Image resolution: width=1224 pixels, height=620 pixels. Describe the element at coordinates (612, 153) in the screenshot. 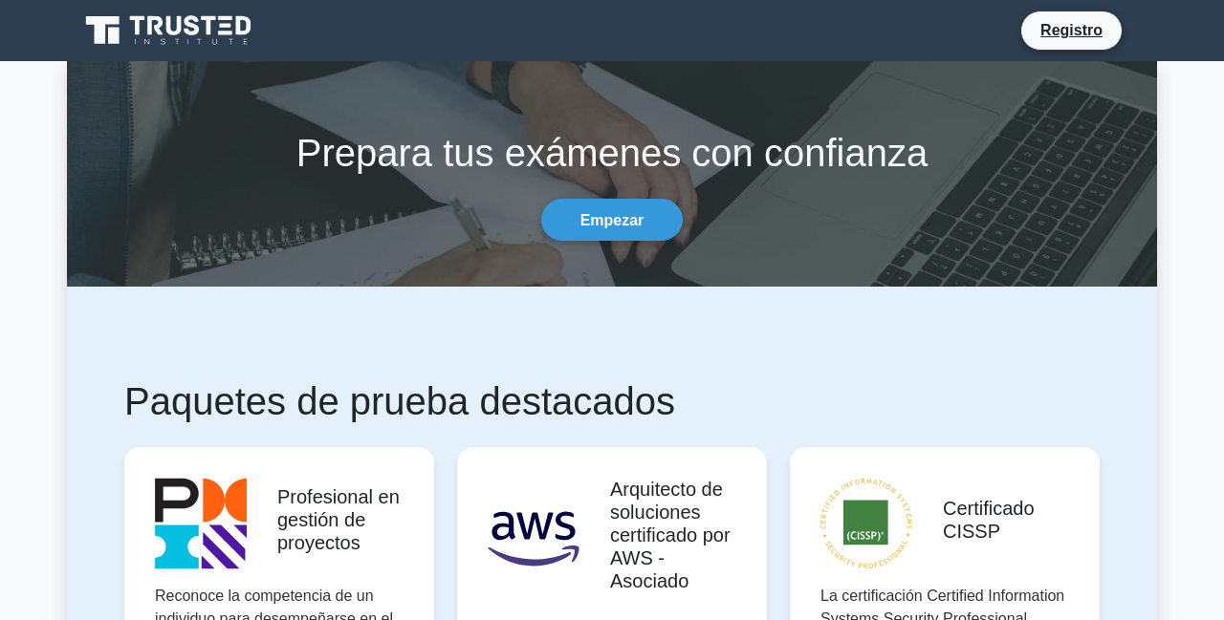

I see `font: Prepara tus exámenes con confianza` at that location.